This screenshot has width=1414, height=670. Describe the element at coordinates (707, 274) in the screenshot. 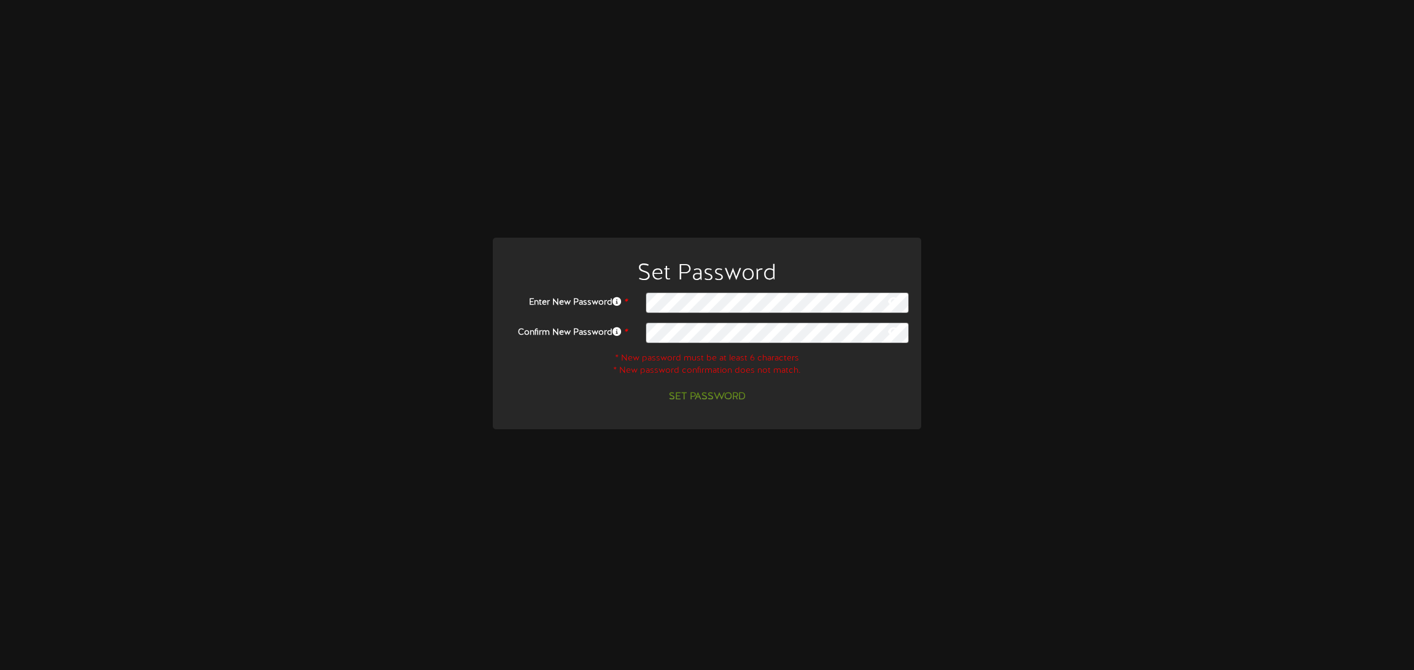

I see `h1: Set Password` at that location.